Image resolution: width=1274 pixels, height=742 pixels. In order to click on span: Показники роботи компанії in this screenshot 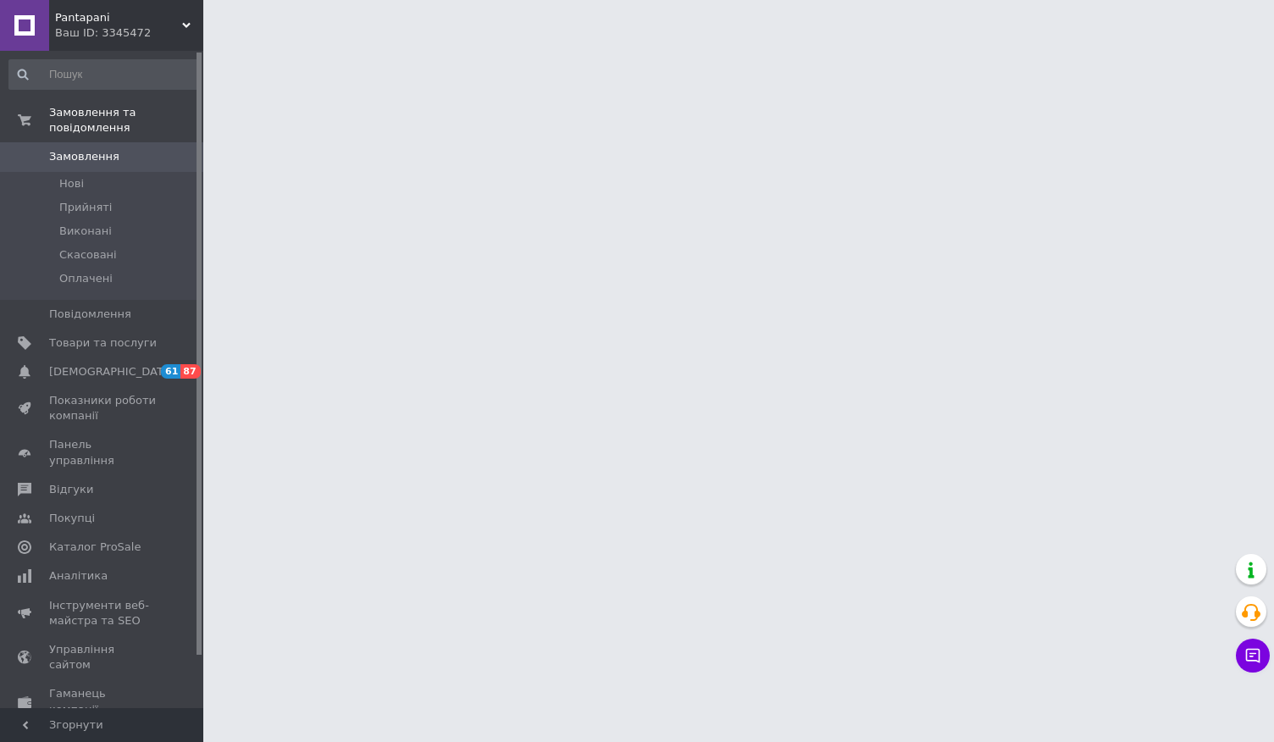, I will do `click(102, 408)`.